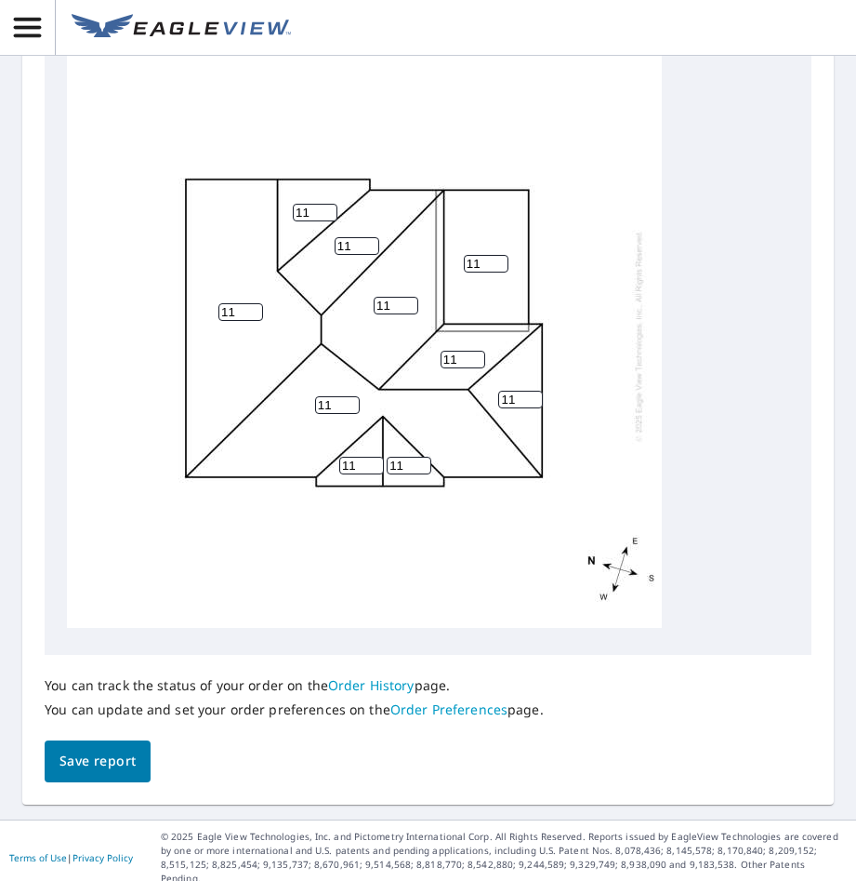 This screenshot has width=856, height=881. Describe the element at coordinates (449, 709) in the screenshot. I see `a: Order Preferences` at that location.